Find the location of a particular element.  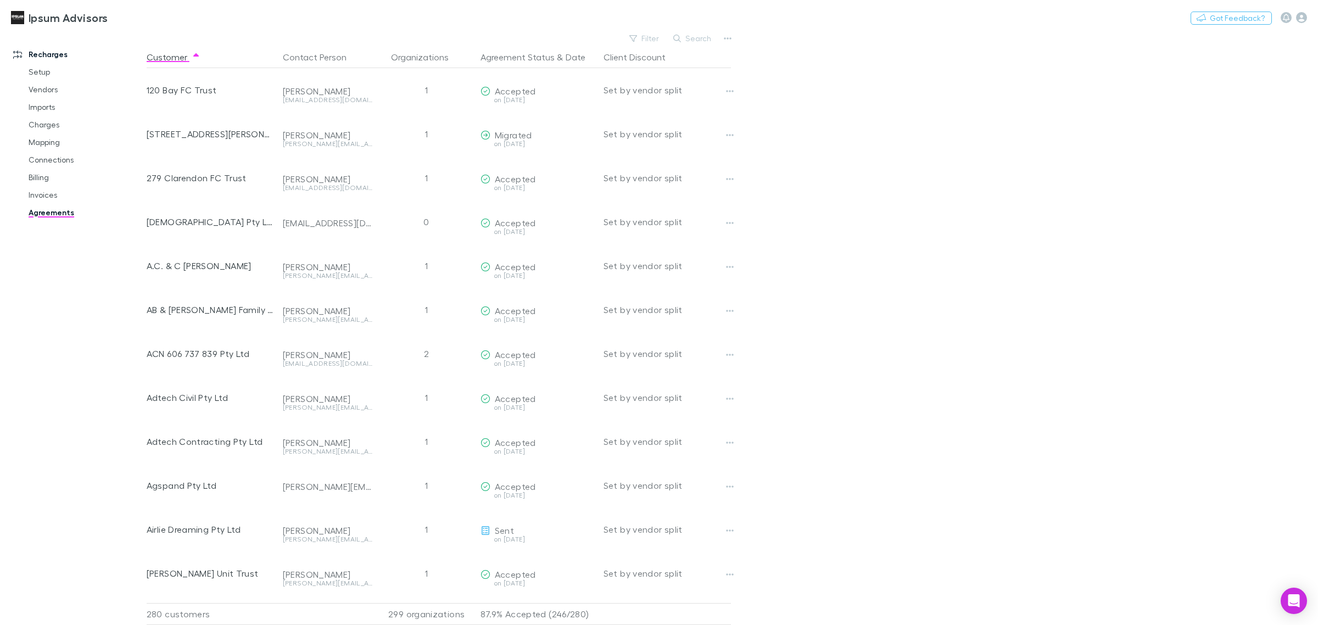

button: Contact Person is located at coordinates (321, 57).